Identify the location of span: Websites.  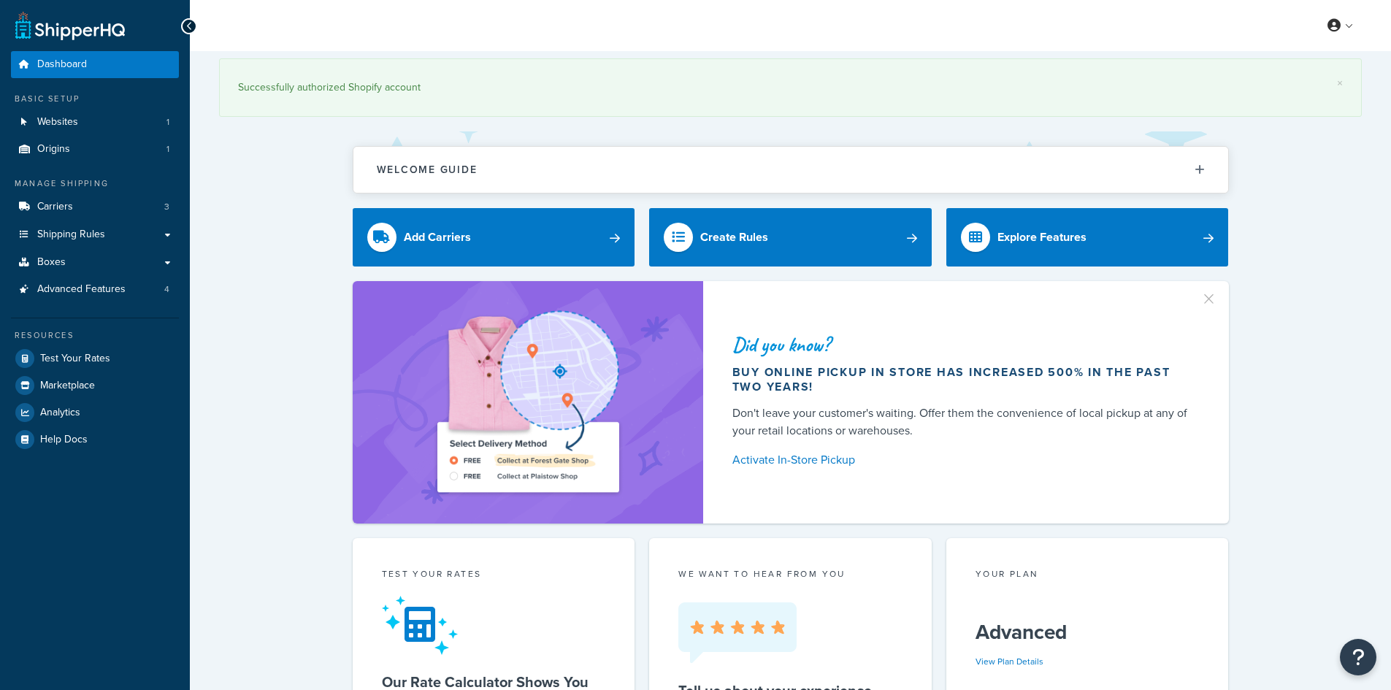
(58, 122).